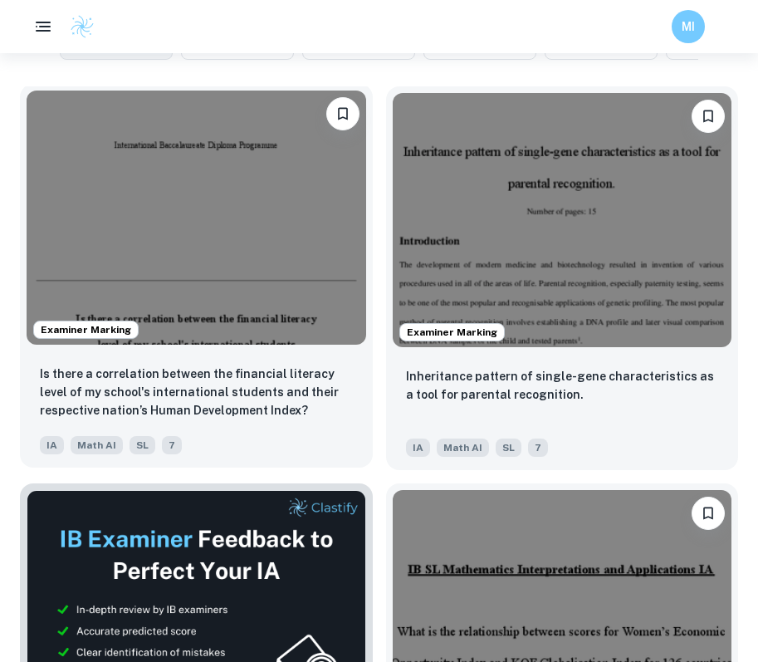 The image size is (758, 662). I want to click on img: Math AI IA example thumbnail: Is there a correlation between the finan, so click(196, 218).